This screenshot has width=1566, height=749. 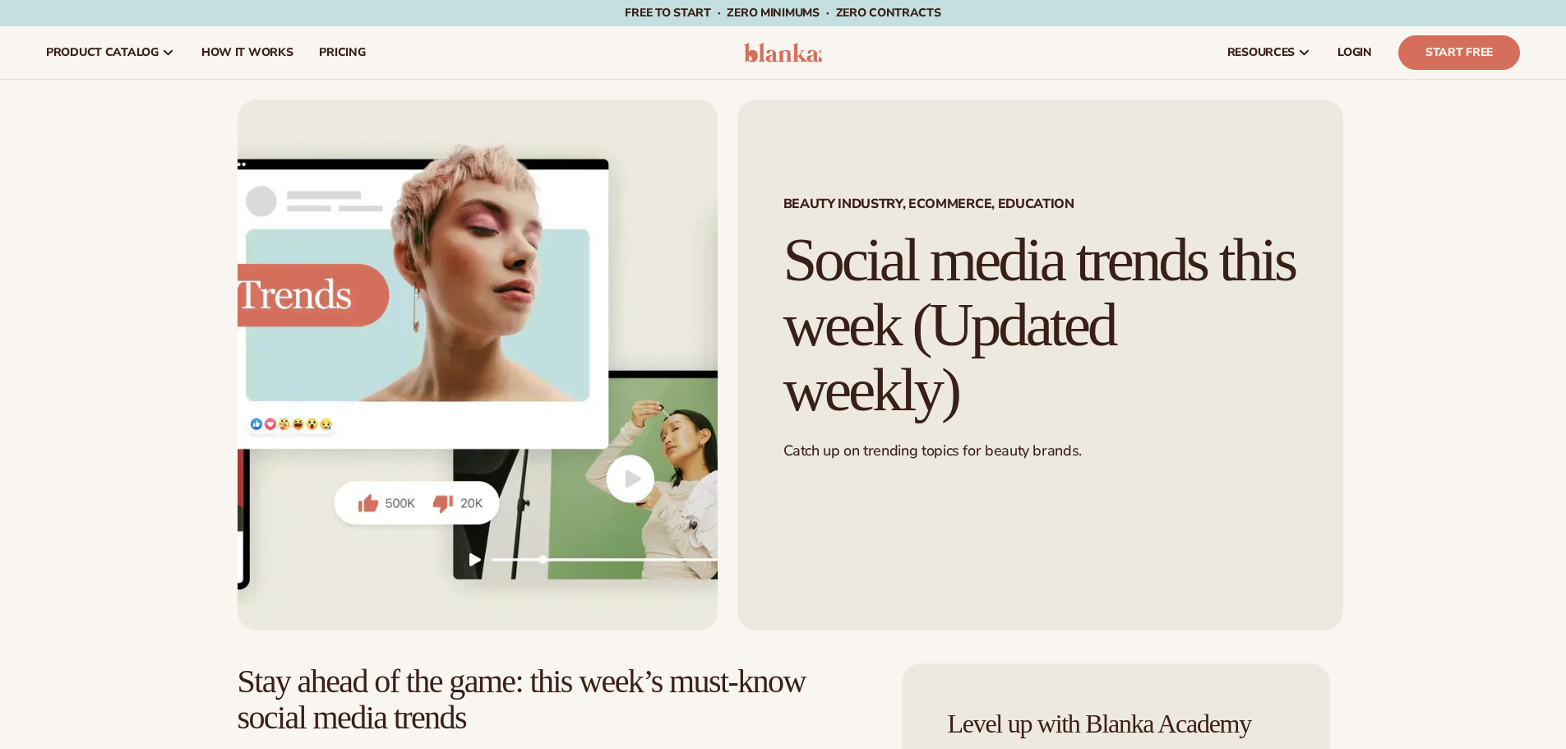 What do you see at coordinates (1355, 53) in the screenshot?
I see `a: LOGIN` at bounding box center [1355, 53].